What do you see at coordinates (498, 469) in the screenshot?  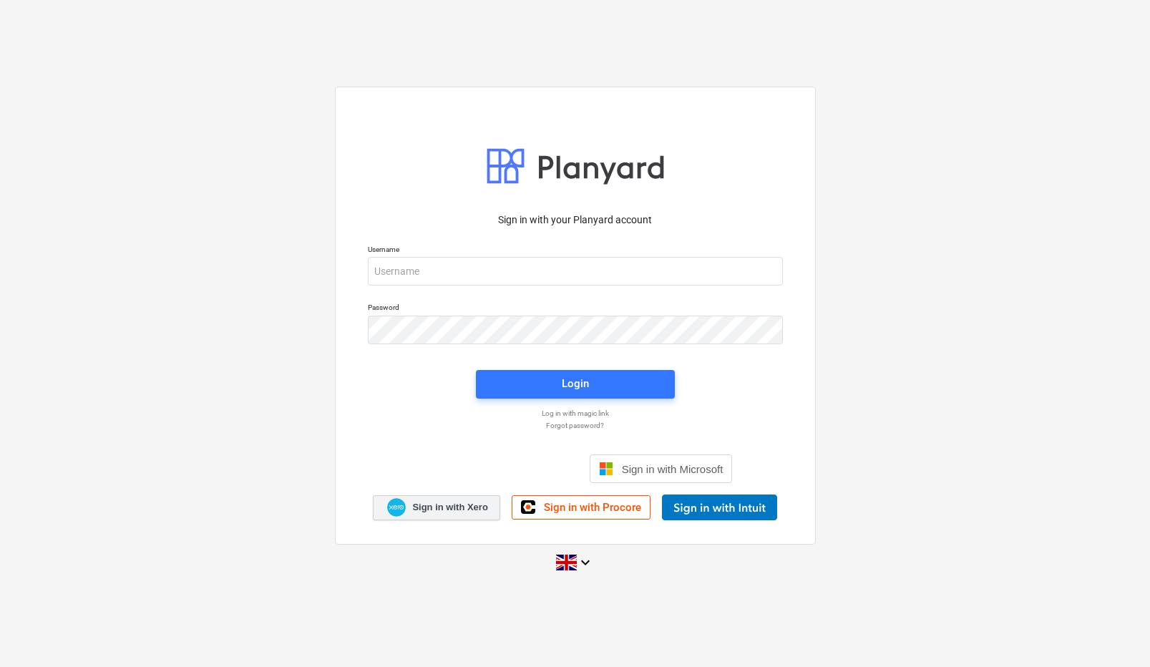 I see `div: Iniciar sesión con Google. Se abre en una nueva pestaña.` at bounding box center [498, 469].